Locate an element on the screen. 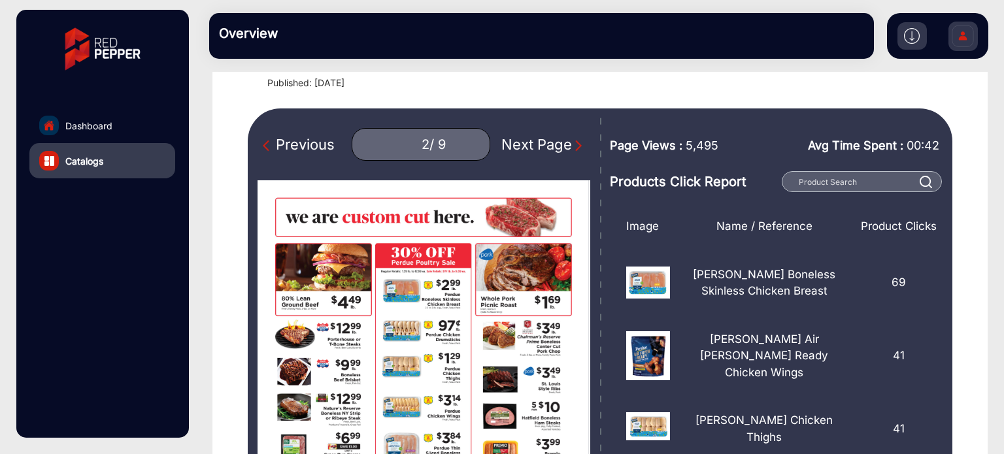 This screenshot has height=454, width=1004. div: / 9 is located at coordinates (437, 144).